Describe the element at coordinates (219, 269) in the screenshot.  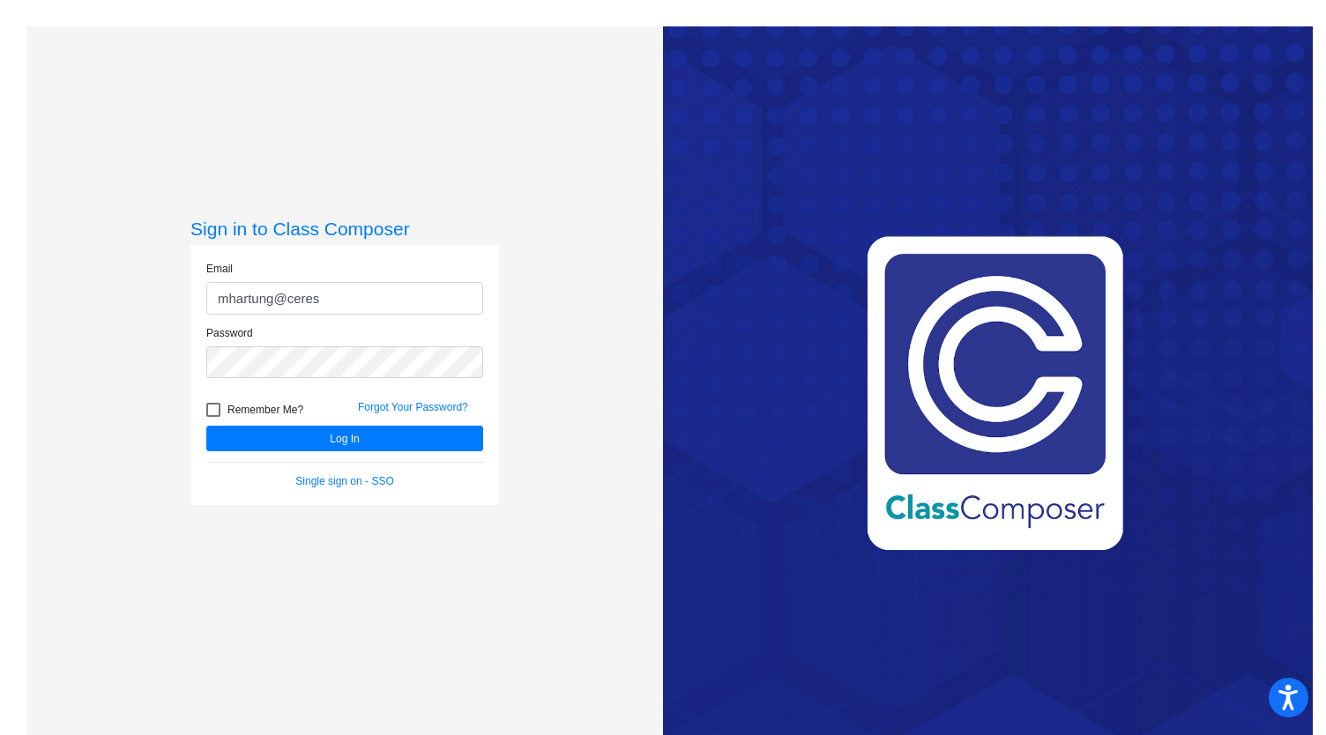
I see `label: Email` at that location.